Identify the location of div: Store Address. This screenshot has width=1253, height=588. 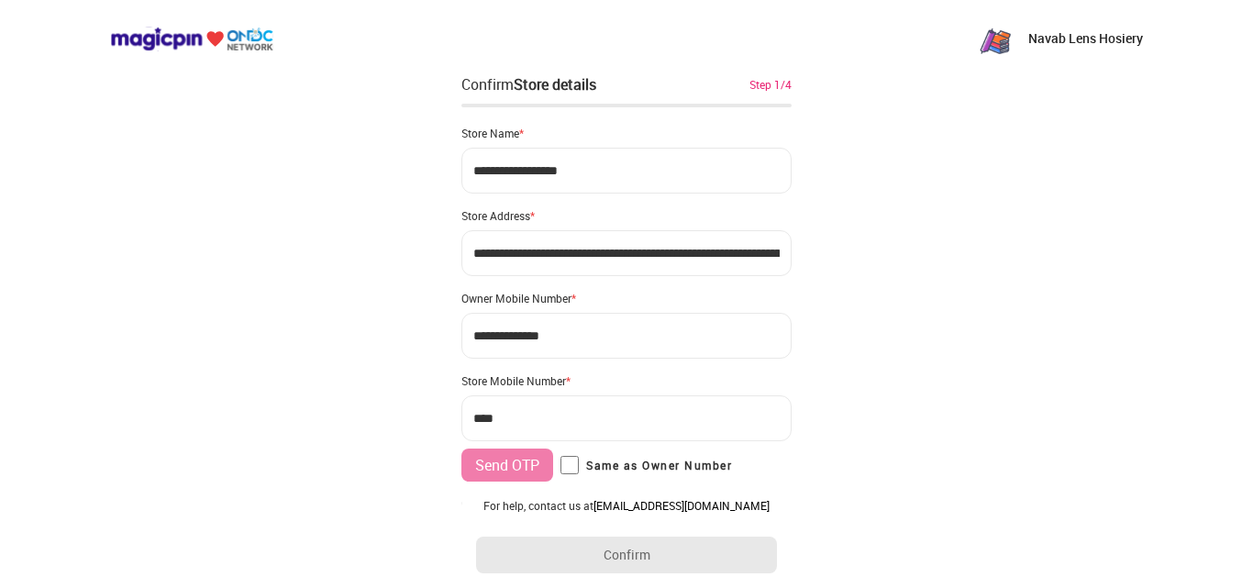
(627, 216).